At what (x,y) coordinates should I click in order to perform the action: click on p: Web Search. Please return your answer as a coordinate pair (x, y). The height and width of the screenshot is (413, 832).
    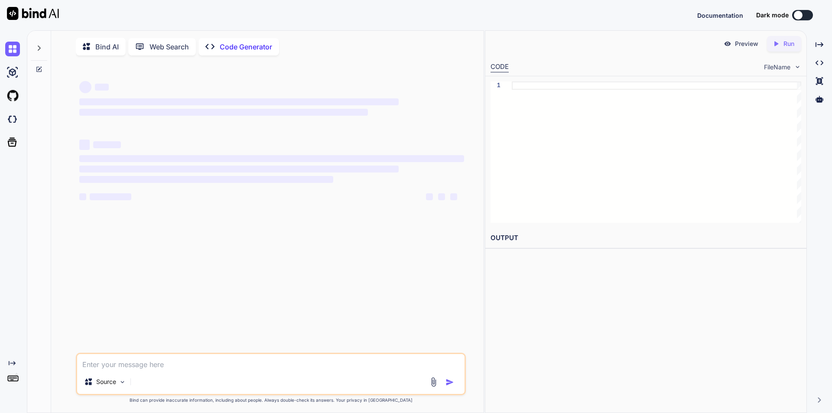
    Looking at the image, I should click on (169, 47).